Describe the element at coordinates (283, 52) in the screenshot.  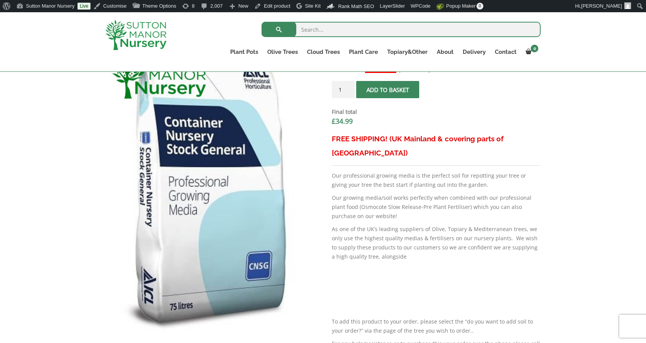
I see `a: Olive Trees` at that location.